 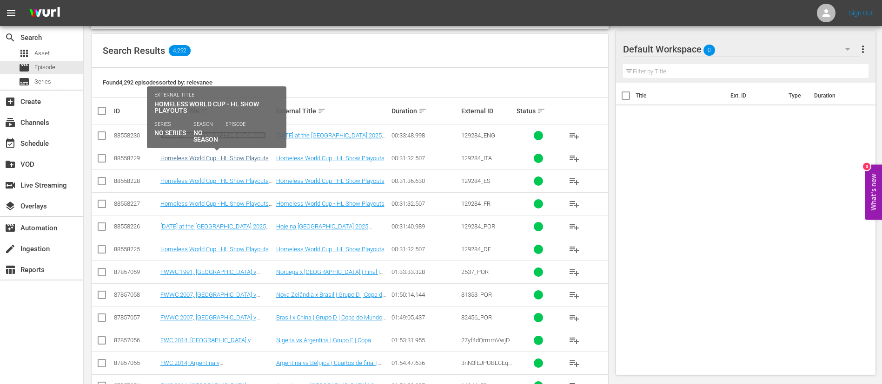 What do you see at coordinates (538, 111) in the screenshot?
I see `div: Status` at bounding box center [538, 111].